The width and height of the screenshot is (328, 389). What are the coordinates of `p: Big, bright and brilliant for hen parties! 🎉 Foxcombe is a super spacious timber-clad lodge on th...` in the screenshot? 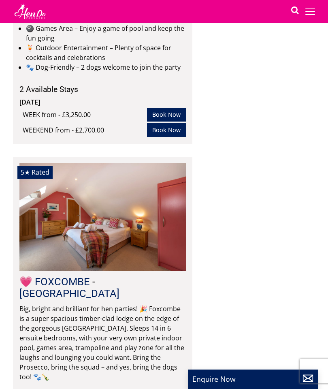 It's located at (102, 342).